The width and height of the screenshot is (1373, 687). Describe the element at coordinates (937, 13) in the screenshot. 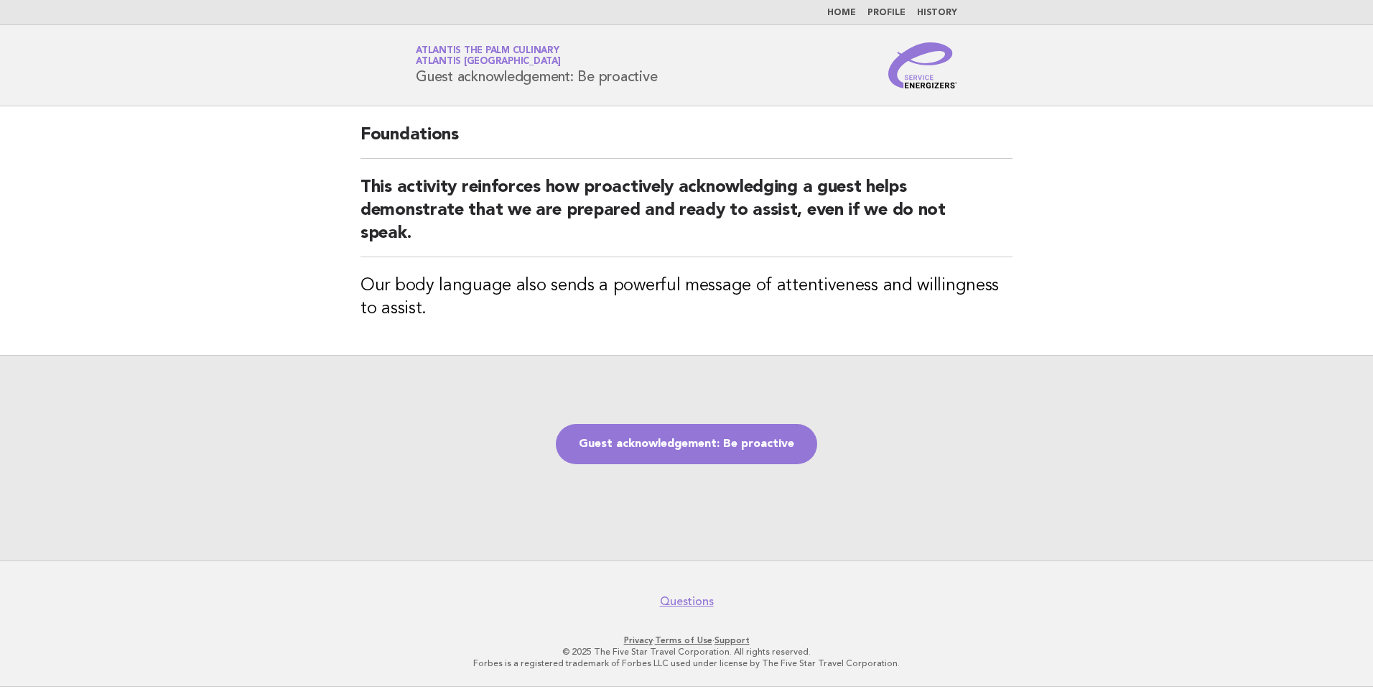

I see `a: History` at that location.